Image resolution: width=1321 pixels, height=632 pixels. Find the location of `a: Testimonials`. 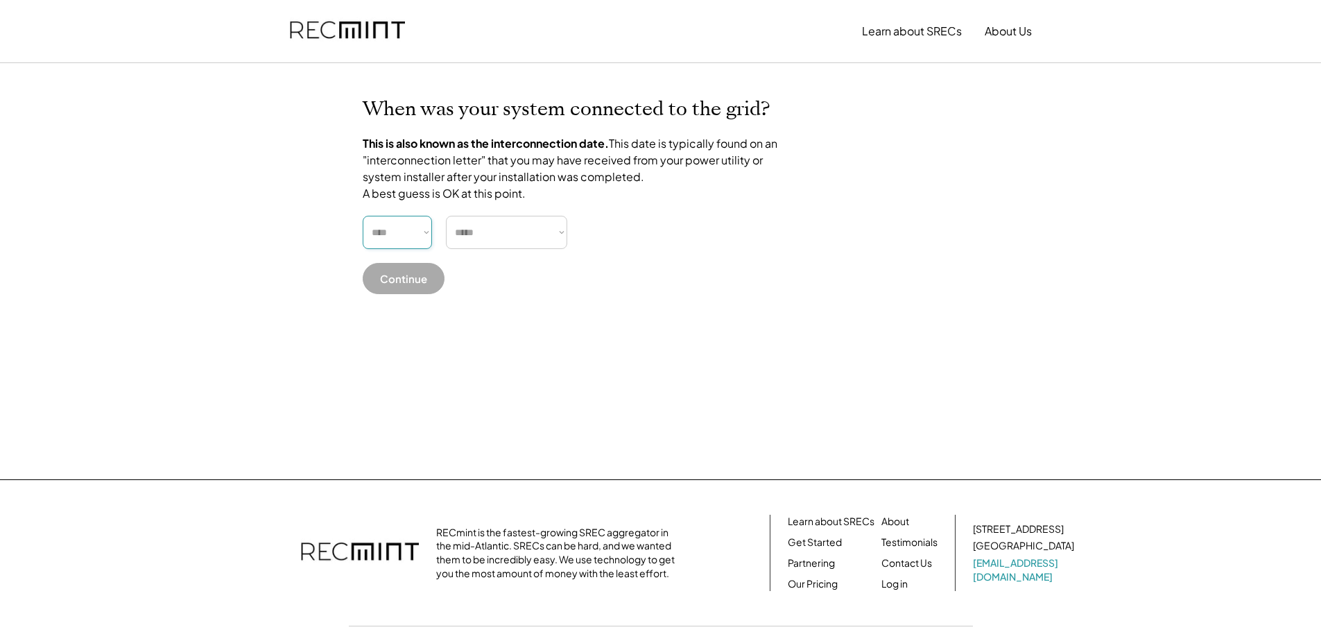

a: Testimonials is located at coordinates (909, 542).